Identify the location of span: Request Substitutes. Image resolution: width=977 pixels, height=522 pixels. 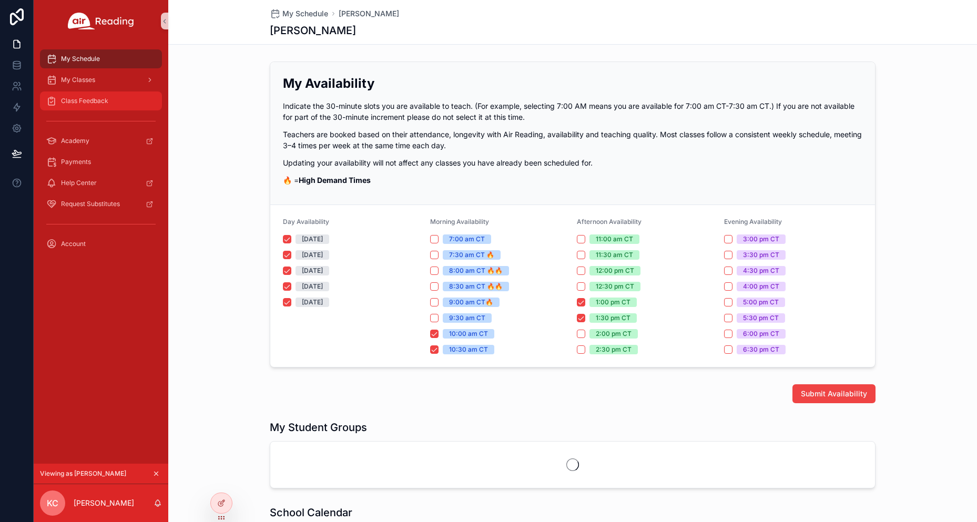
(90, 204).